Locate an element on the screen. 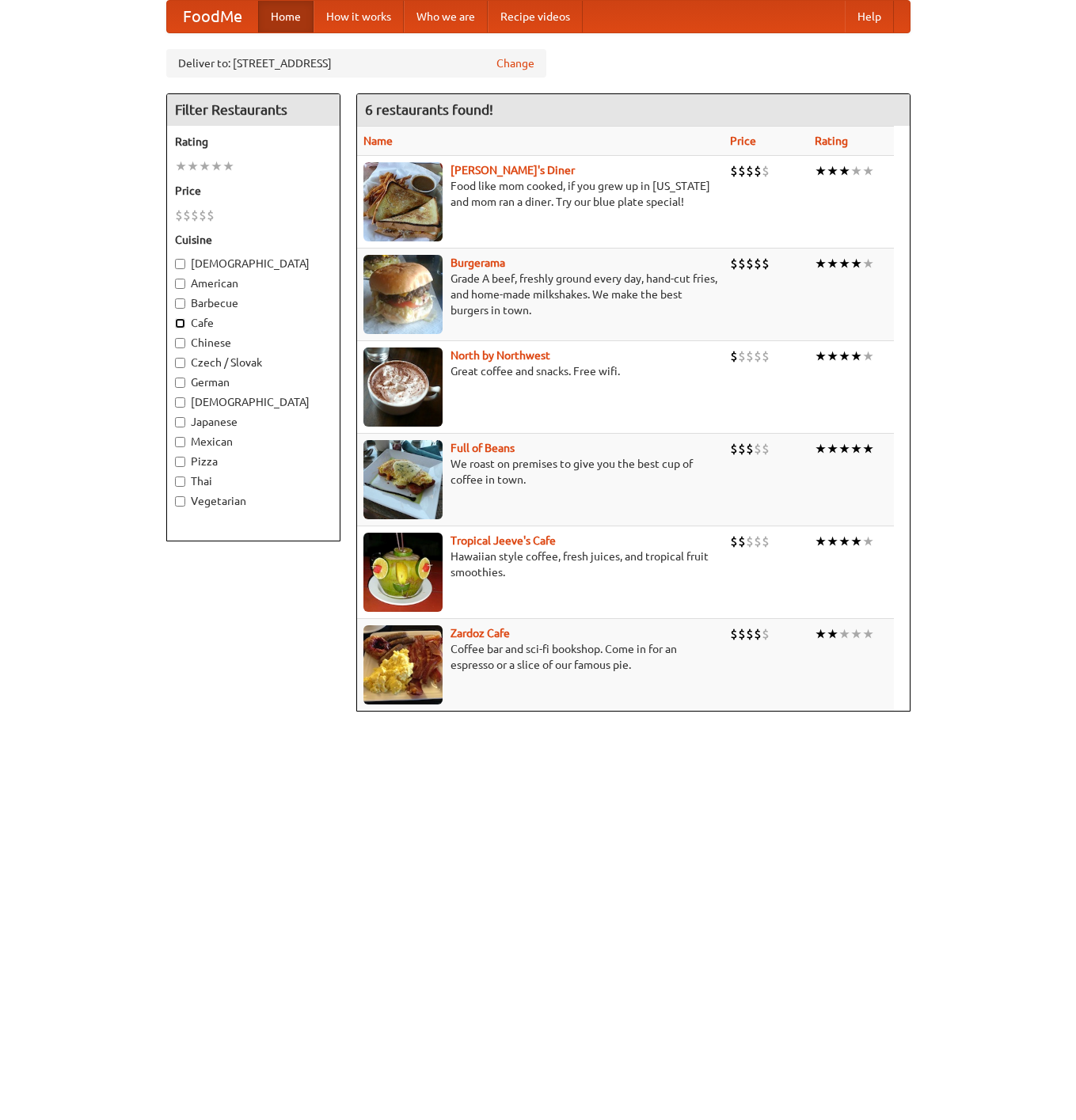  a: Zardoz Cafe is located at coordinates (480, 633).